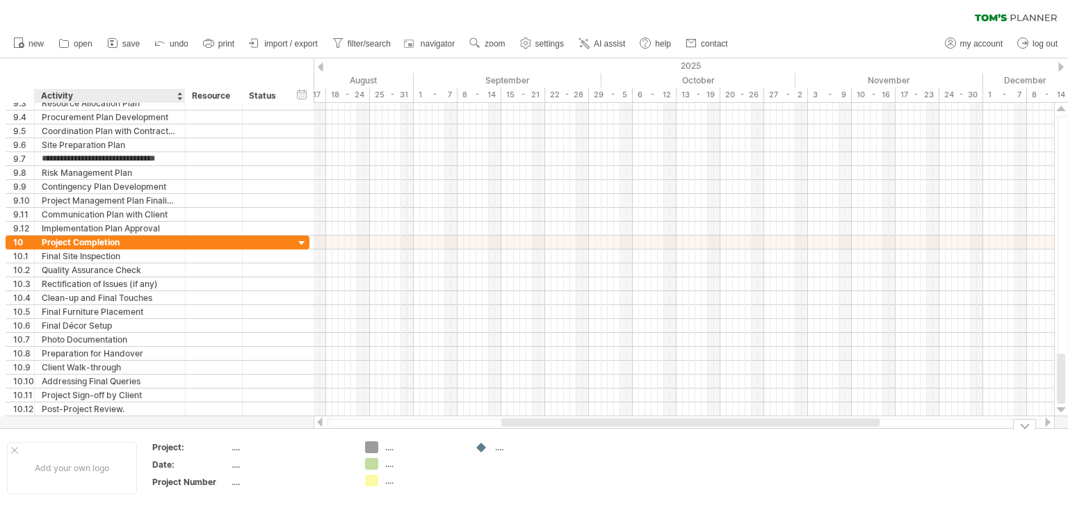 The height and width of the screenshot is (508, 1068). What do you see at coordinates (24, 158) in the screenshot?
I see `div: 9.7` at bounding box center [24, 158].